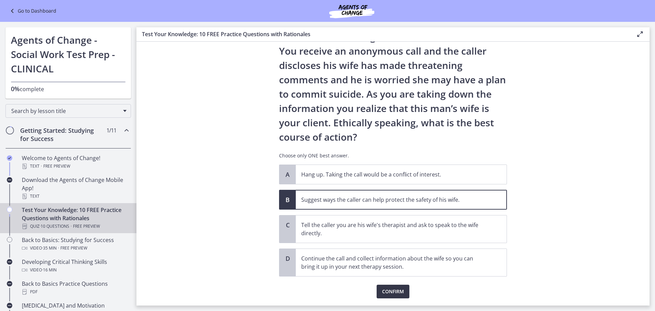 The image size is (655, 311). I want to click on p: Suggest ways the caller can help protect the safety of his wife., so click(394, 200).